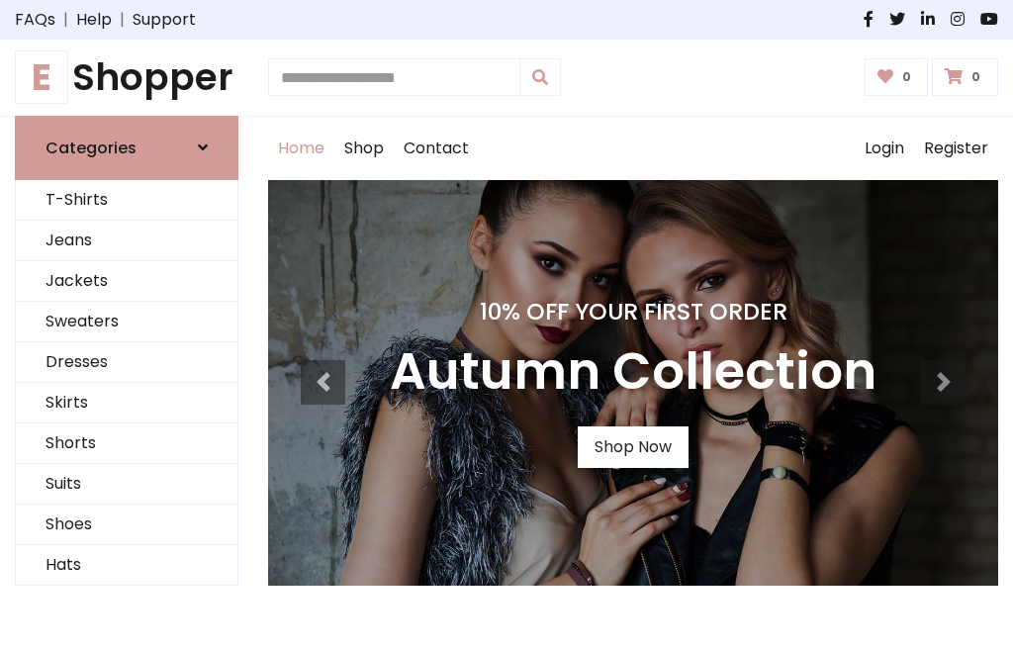 The image size is (1013, 651). I want to click on a: Shorts, so click(127, 443).